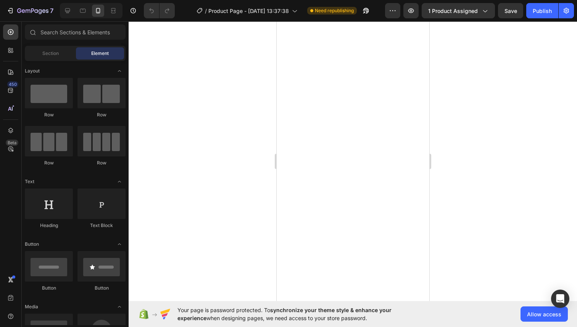  What do you see at coordinates (30, 11) in the screenshot?
I see `button: 7` at bounding box center [30, 11].